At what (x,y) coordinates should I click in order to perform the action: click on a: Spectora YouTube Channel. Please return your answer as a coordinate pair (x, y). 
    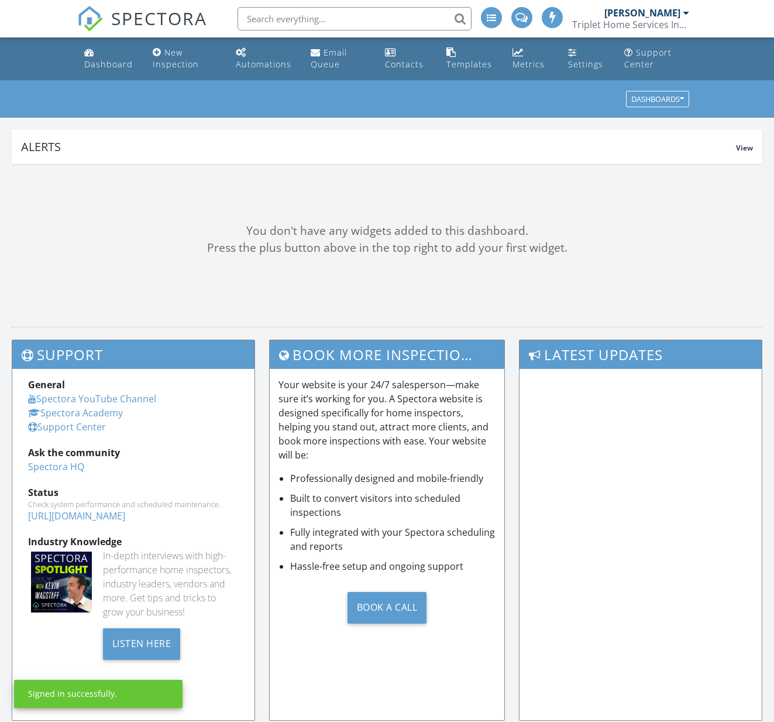
    Looking at the image, I should click on (92, 399).